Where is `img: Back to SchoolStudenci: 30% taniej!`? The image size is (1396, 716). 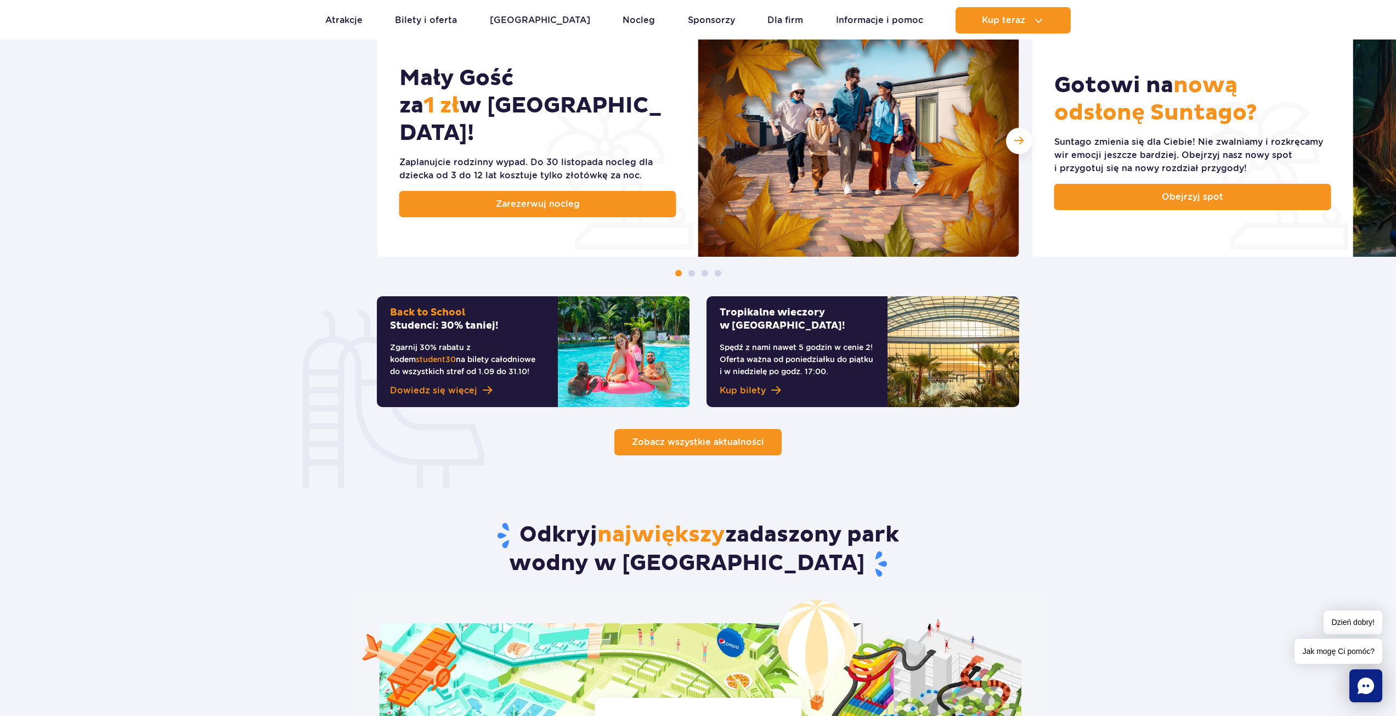
img: Back to SchoolStudenci: 30% taniej! is located at coordinates (624, 352).